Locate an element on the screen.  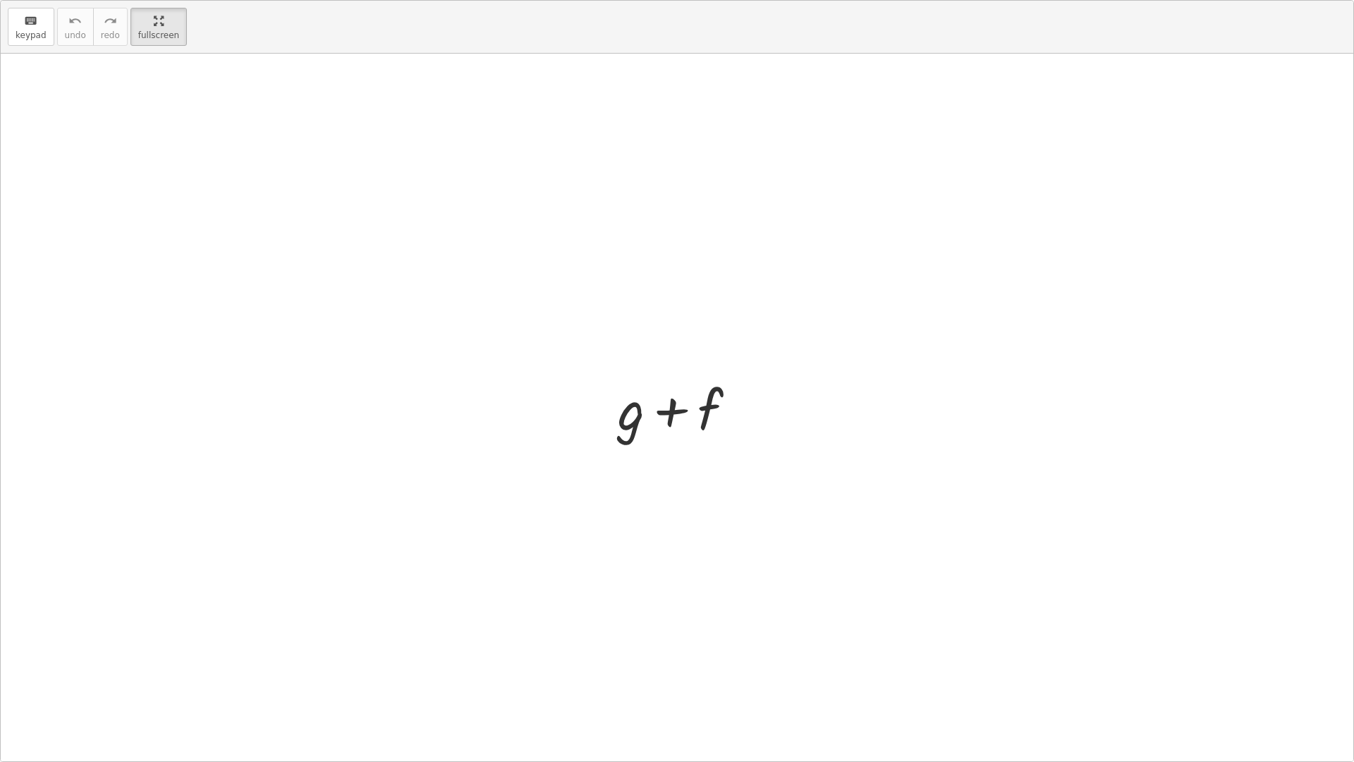
span: redo is located at coordinates (110, 35).